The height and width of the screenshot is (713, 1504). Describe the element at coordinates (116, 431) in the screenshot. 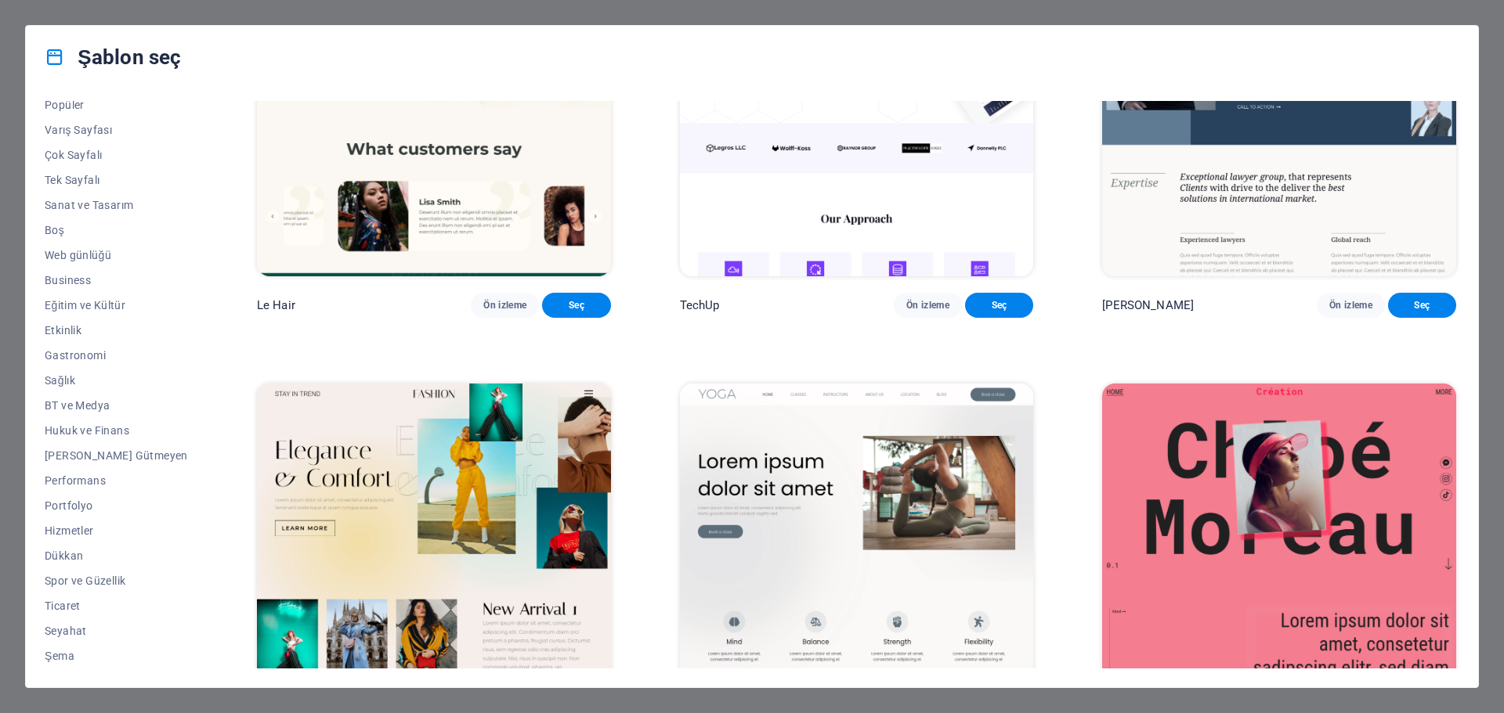

I see `span: Hukuk ve Finans` at that location.